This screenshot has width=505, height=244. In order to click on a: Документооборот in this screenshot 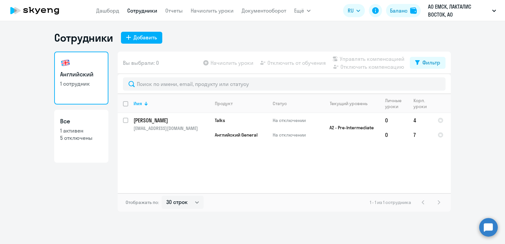, I will do `click(264, 11)`.